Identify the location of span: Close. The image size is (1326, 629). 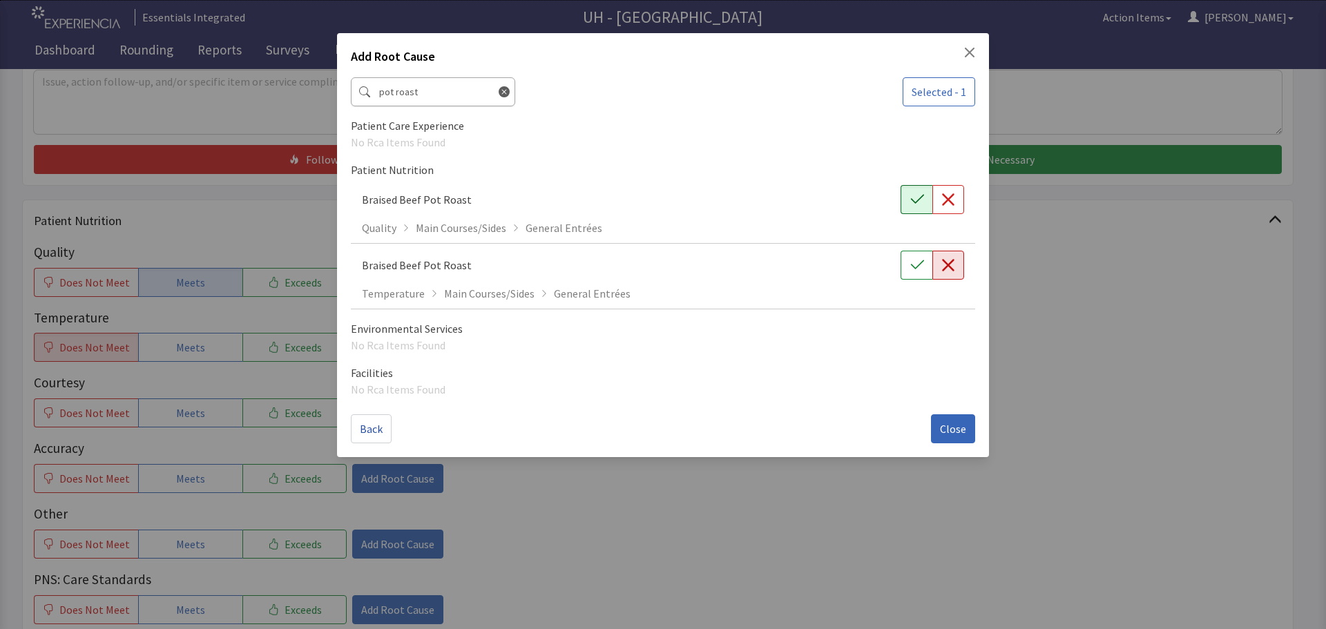
(953, 429).